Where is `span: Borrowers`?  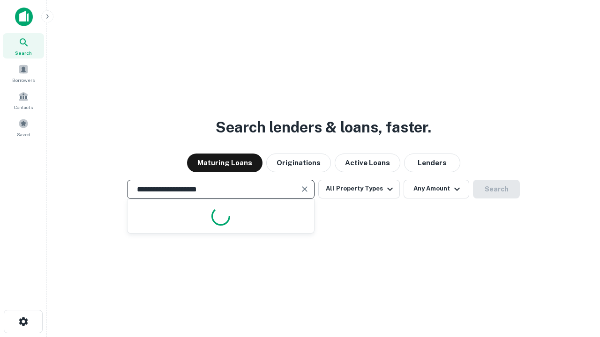
span: Borrowers is located at coordinates (23, 80).